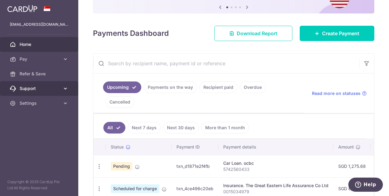 The height and width of the screenshot is (196, 389). What do you see at coordinates (276, 185) in the screenshot?
I see `div: Insurance. The Great Eastern Life Assurance Co Ltd` at bounding box center [276, 185].